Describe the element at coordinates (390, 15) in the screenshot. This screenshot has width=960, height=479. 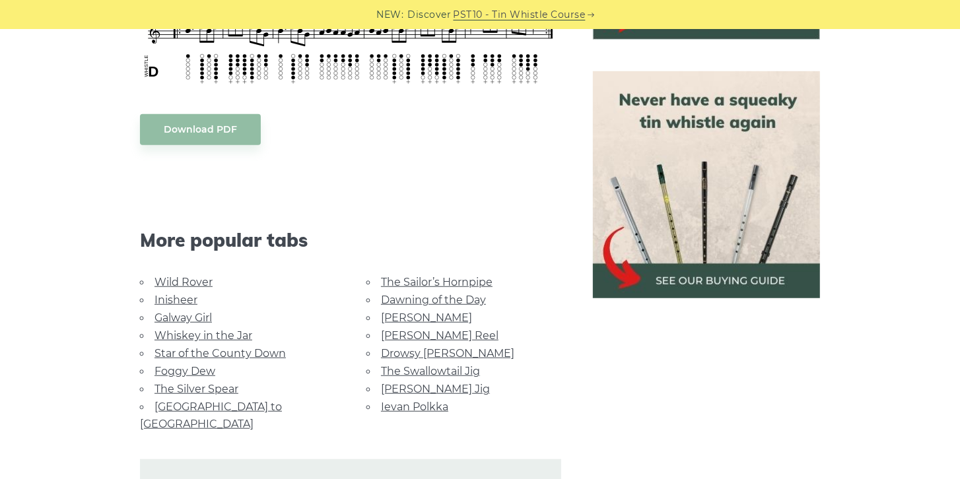
I see `span: NEW:` at that location.